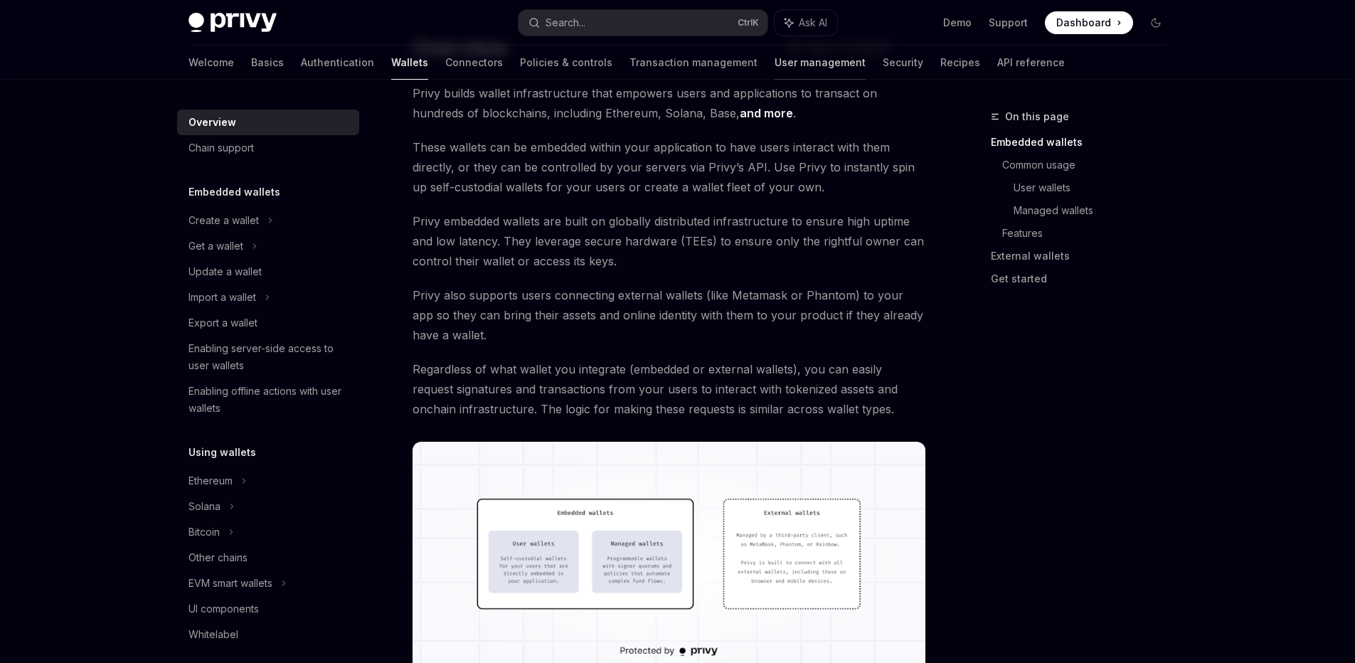 The height and width of the screenshot is (663, 1355). What do you see at coordinates (234, 192) in the screenshot?
I see `h5: Embedded wallets` at bounding box center [234, 192].